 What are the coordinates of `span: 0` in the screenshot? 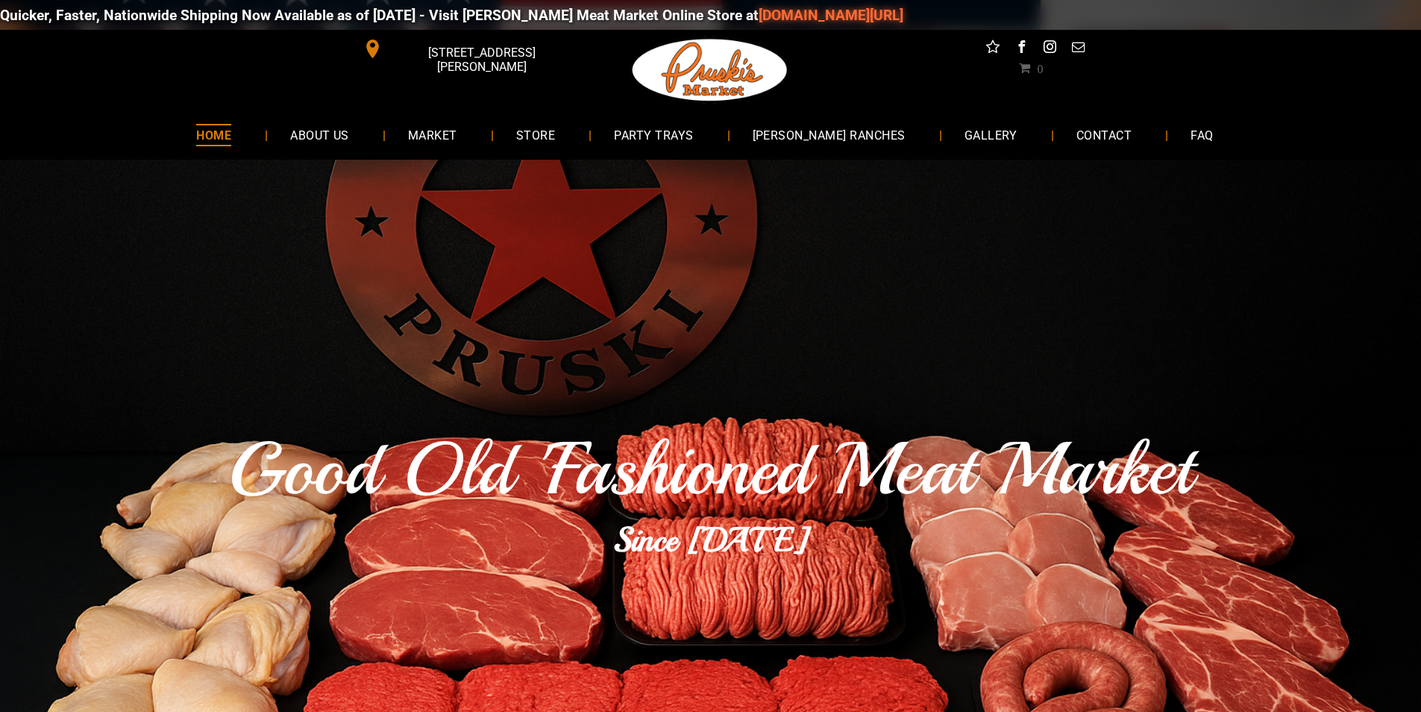 It's located at (1040, 68).